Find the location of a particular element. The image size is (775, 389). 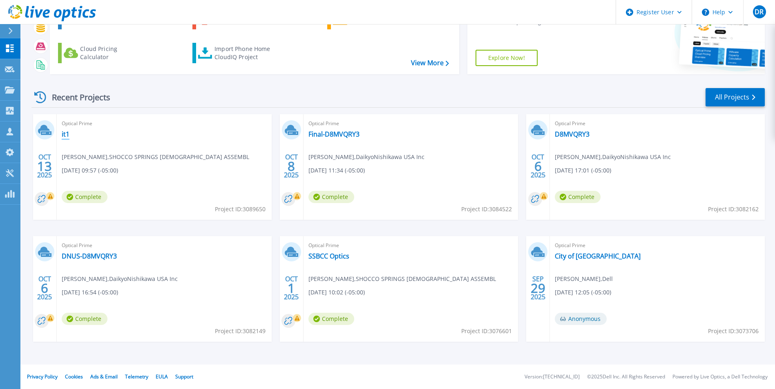

span: Project ID: 3082149 is located at coordinates (240, 332).